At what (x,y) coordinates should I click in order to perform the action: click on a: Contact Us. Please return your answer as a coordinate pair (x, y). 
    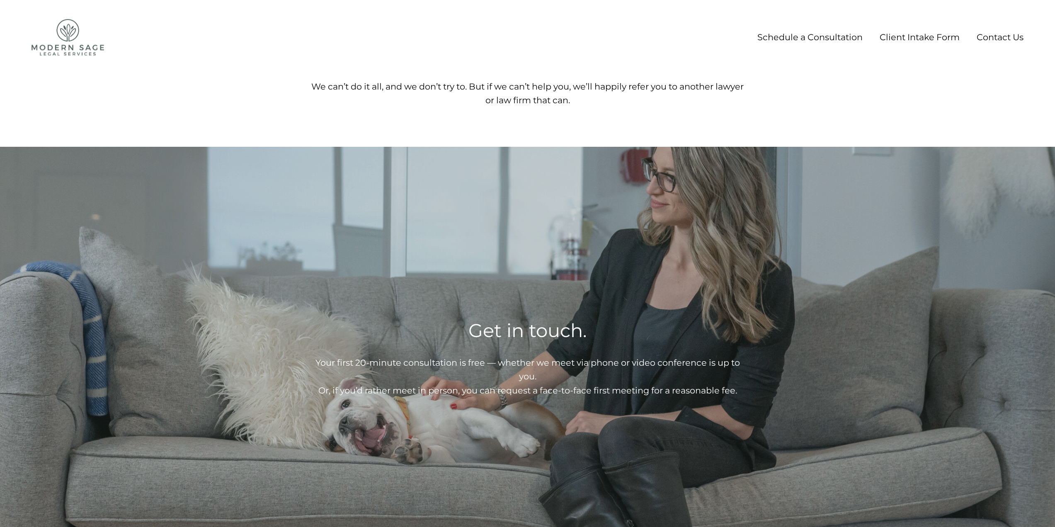
    Looking at the image, I should click on (1000, 37).